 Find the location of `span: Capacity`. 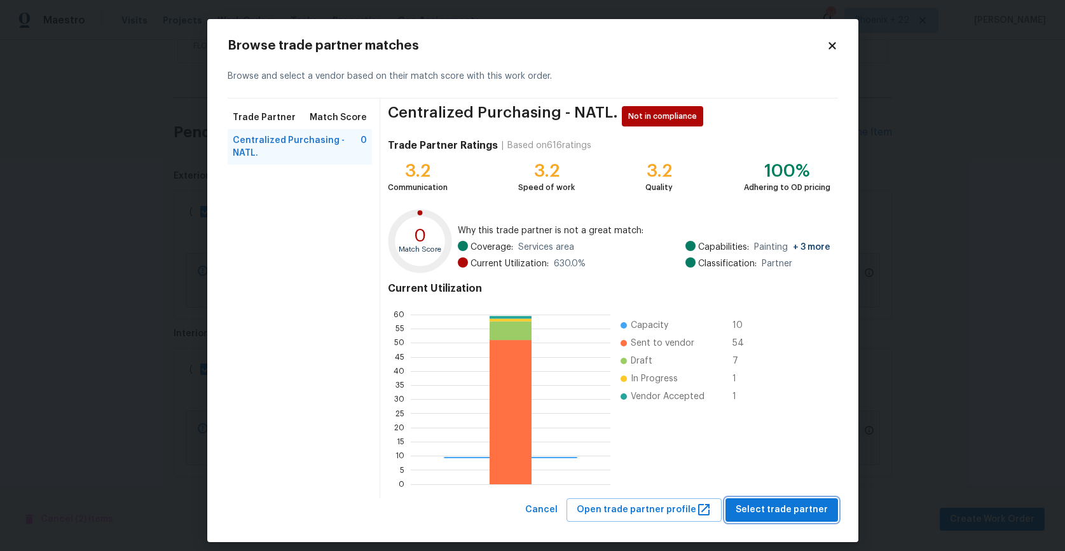

span: Capacity is located at coordinates (649, 326).